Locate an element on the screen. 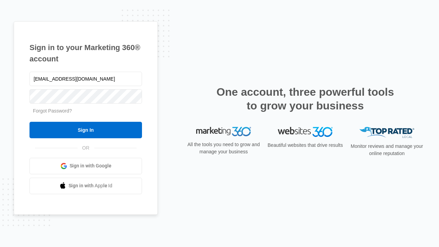 This screenshot has height=247, width=439. img: Marketing 360 is located at coordinates (223, 132).